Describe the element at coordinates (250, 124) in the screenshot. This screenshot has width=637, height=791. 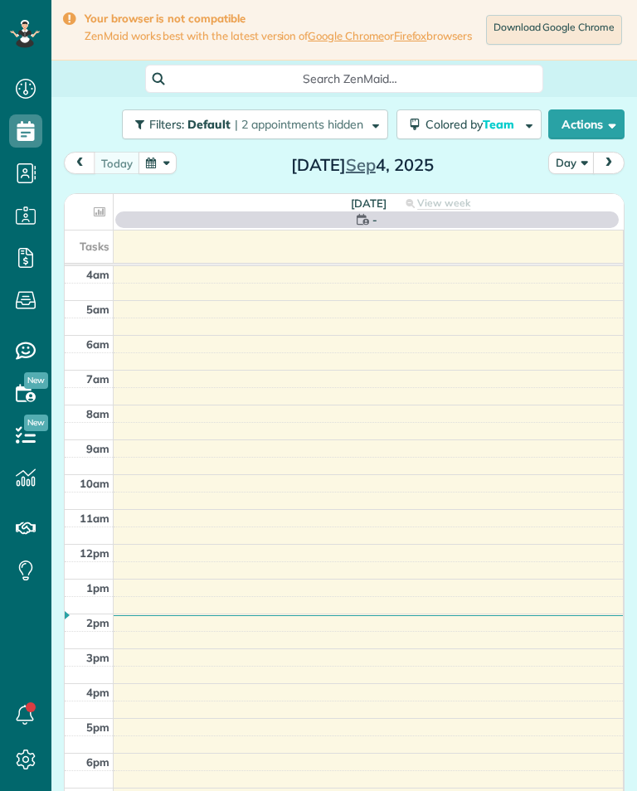
I see `a: Filters: Default | 2 appointments hidden` at that location.